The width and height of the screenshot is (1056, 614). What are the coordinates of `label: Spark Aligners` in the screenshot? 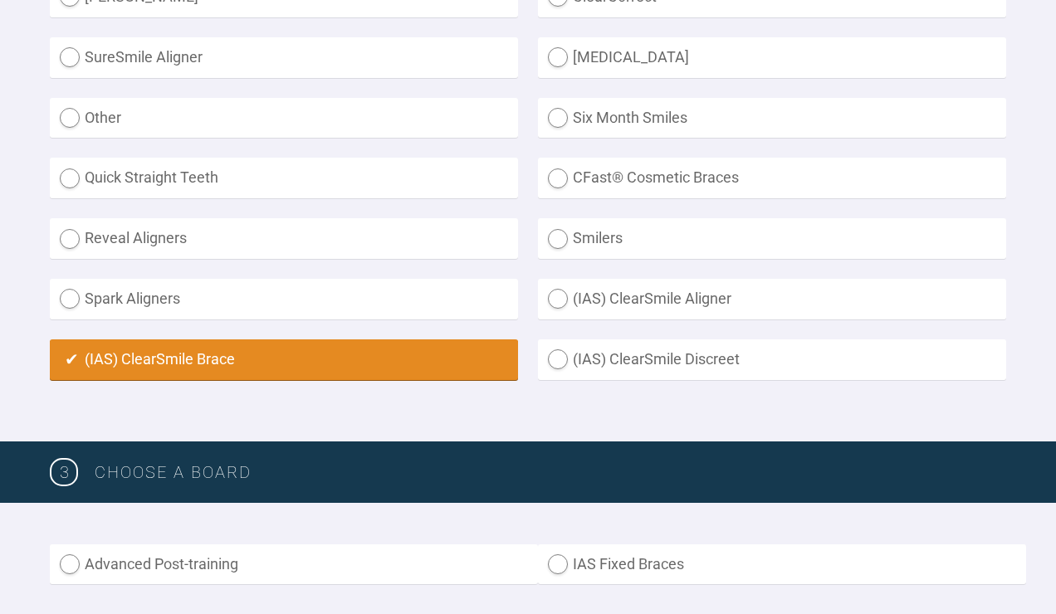 It's located at (284, 299).